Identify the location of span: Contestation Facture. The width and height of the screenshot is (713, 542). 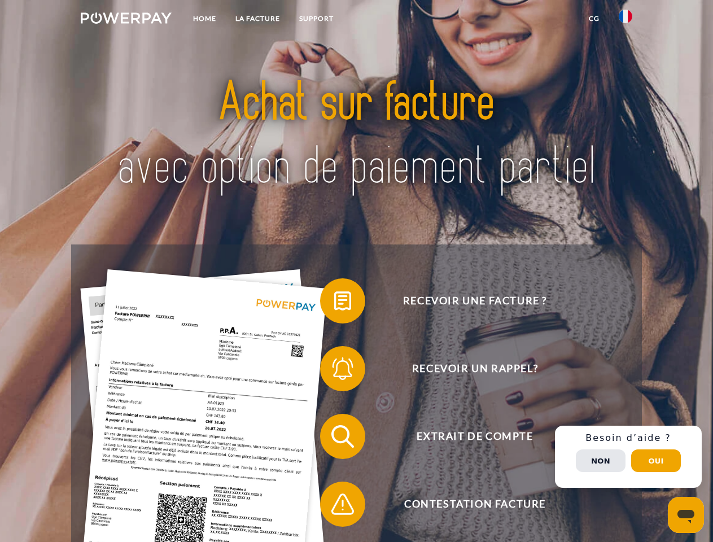
(475, 504).